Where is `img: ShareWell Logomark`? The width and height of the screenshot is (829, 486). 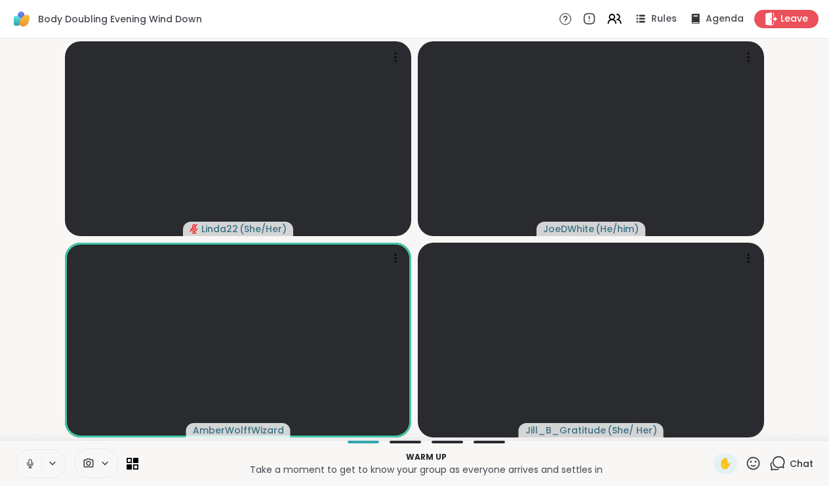 img: ShareWell Logomark is located at coordinates (22, 19).